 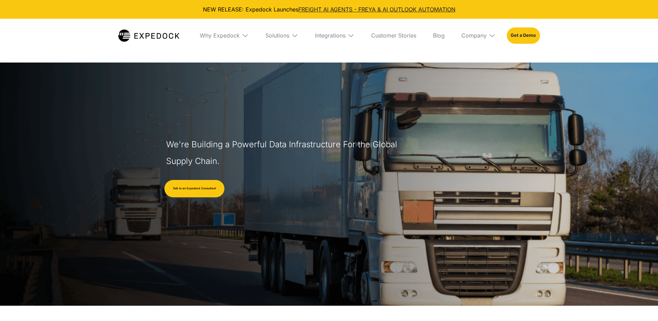 What do you see at coordinates (330, 35) in the screenshot?
I see `div: Integrations` at bounding box center [330, 35].